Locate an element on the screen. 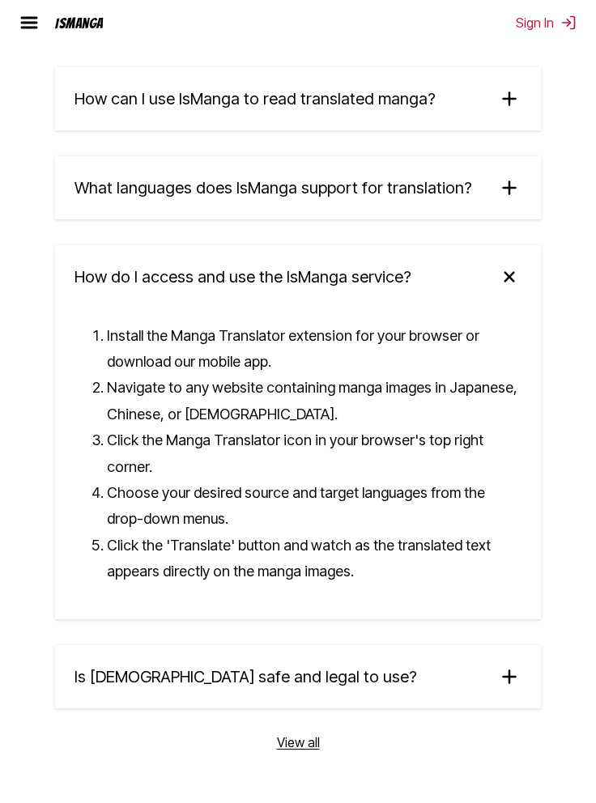 Image resolution: width=596 pixels, height=803 pixels. span: How do I access and use the IsManga service? is located at coordinates (243, 277).